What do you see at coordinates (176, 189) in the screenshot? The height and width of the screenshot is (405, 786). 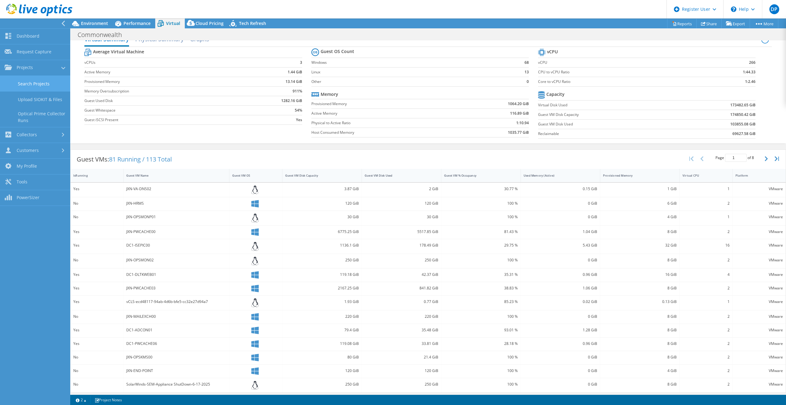 I see `div: JXN-VA-DNS02` at bounding box center [176, 189].